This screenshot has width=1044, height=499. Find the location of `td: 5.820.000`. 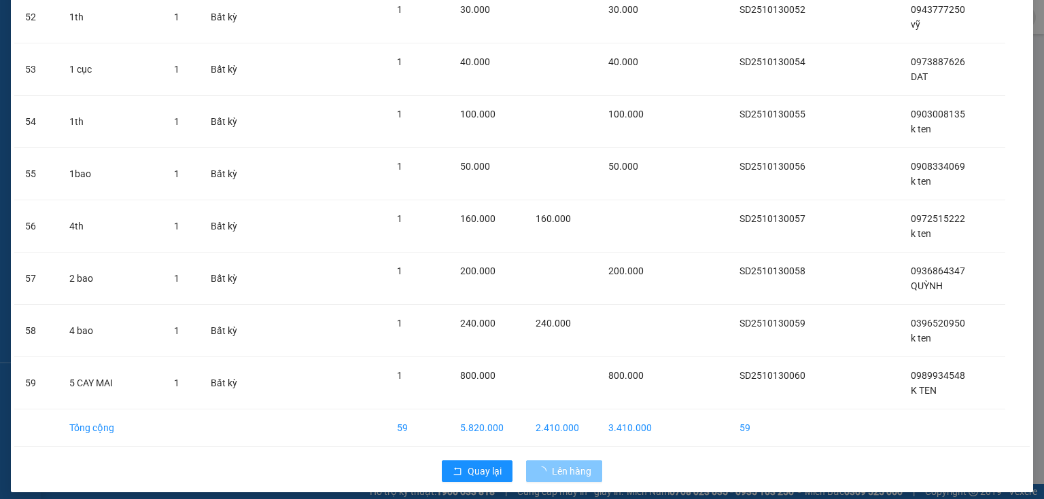

td: 5.820.000 is located at coordinates (487, 428).